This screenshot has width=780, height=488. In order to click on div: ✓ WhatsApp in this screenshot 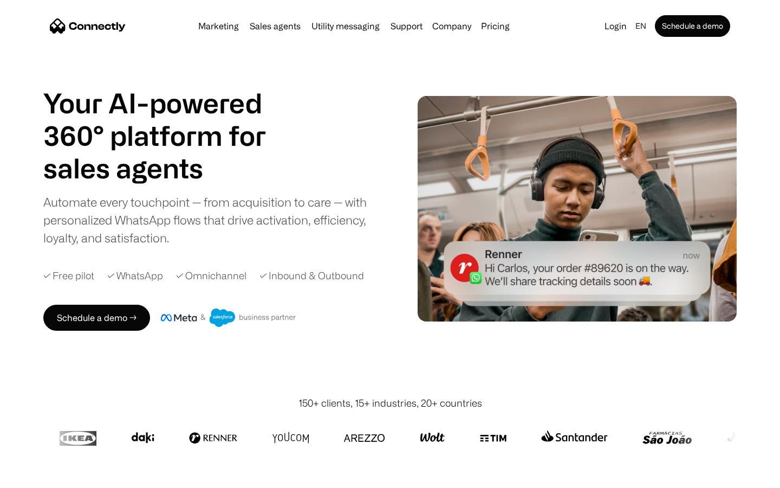, I will do `click(135, 275)`.